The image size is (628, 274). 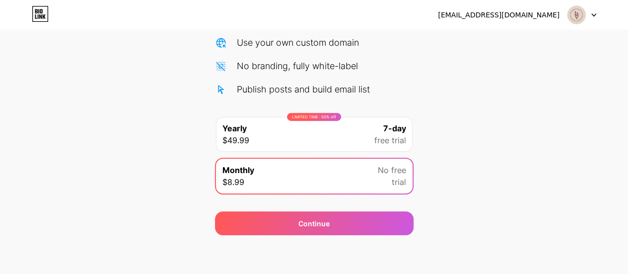 What do you see at coordinates (303, 89) in the screenshot?
I see `div: Publish posts and build email list` at bounding box center [303, 89].